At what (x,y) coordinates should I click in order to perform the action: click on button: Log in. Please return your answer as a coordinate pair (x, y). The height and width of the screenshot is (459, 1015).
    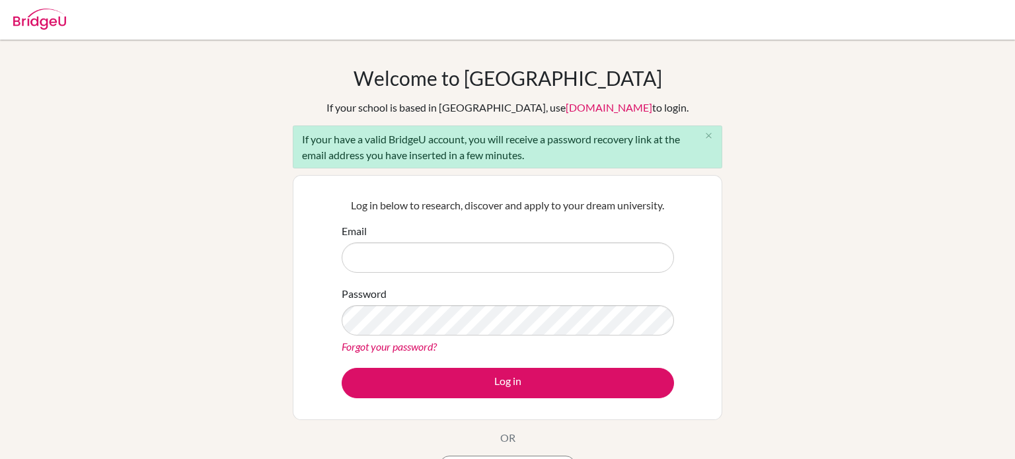
    Looking at the image, I should click on (507, 383).